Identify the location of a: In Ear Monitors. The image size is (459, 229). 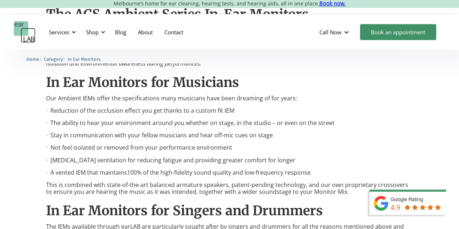
(84, 59).